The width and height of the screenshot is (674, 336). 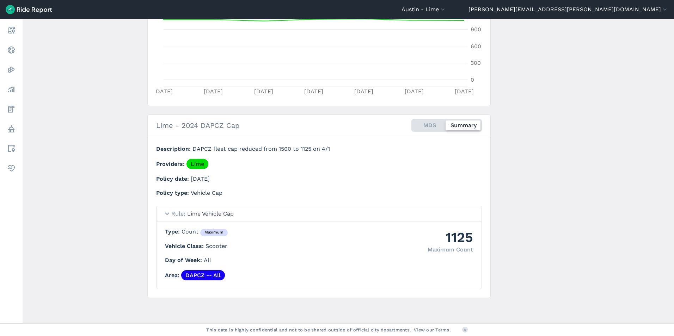 I want to click on tspan: 300, so click(x=476, y=63).